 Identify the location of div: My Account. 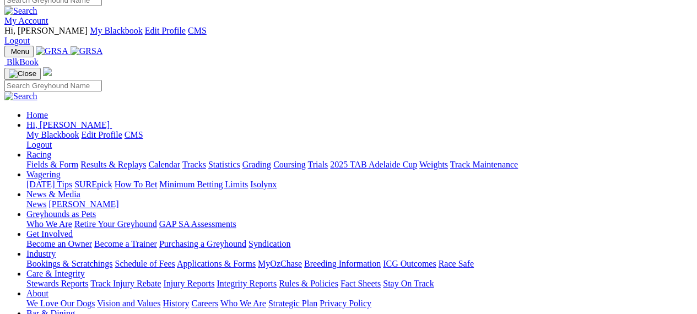
(348, 36).